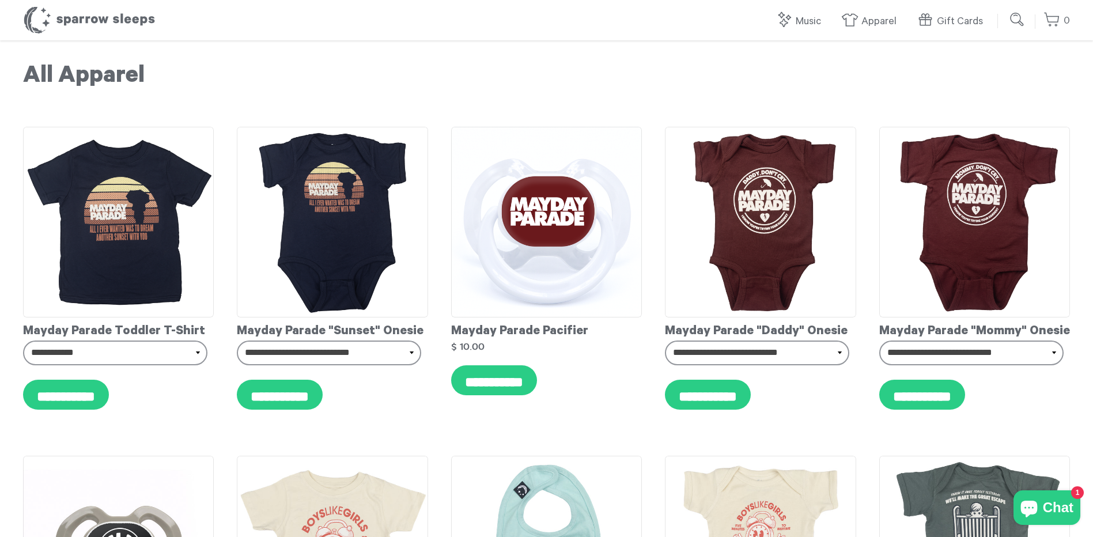 The image size is (1093, 537). I want to click on input: Submit, so click(1017, 20).